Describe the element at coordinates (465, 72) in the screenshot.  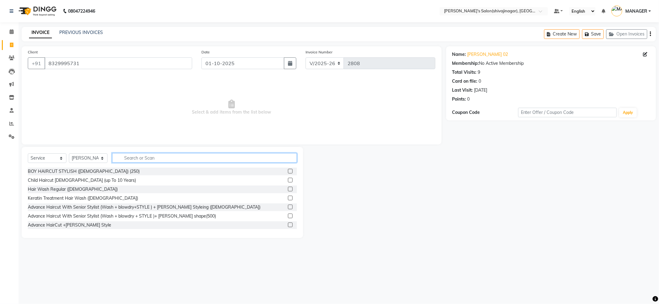
I see `div: Total Visits:` at that location.